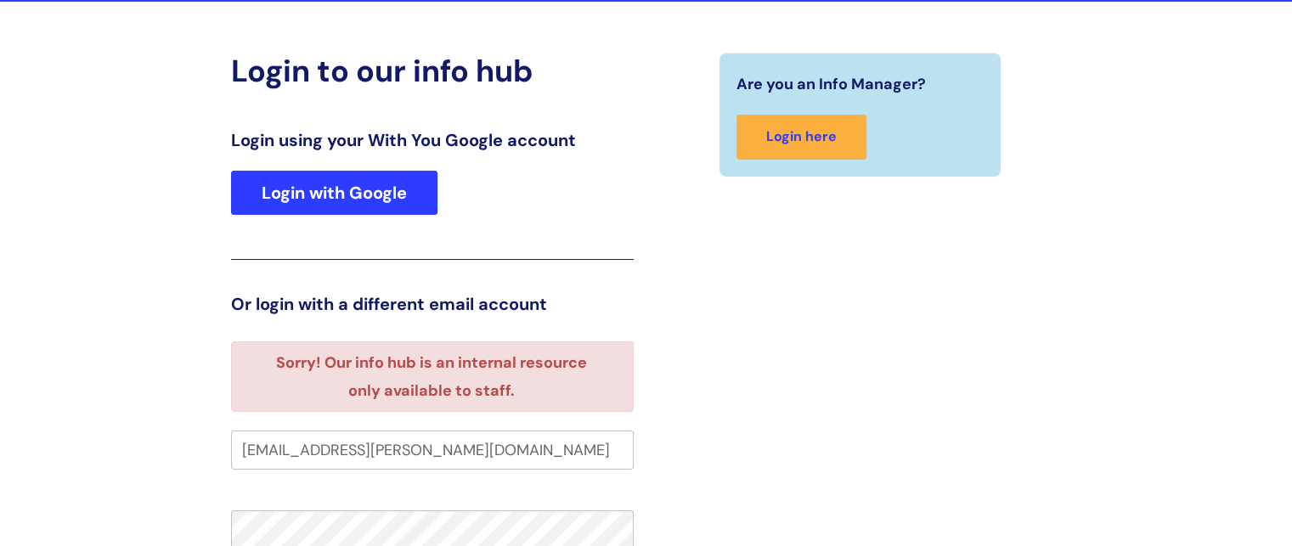 The height and width of the screenshot is (546, 1292). I want to click on a: Login here, so click(801, 137).